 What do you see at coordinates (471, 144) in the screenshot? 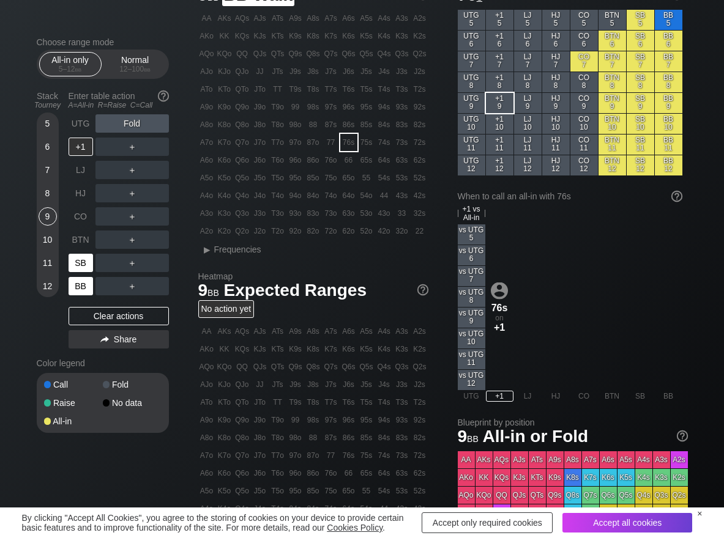
I see `div: UTG 11` at bounding box center [471, 144].